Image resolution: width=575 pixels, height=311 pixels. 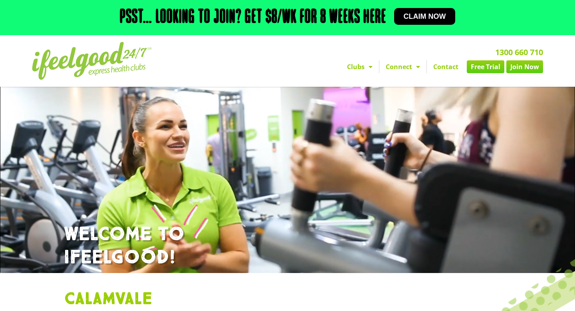 I want to click on a: Join Now, so click(x=525, y=67).